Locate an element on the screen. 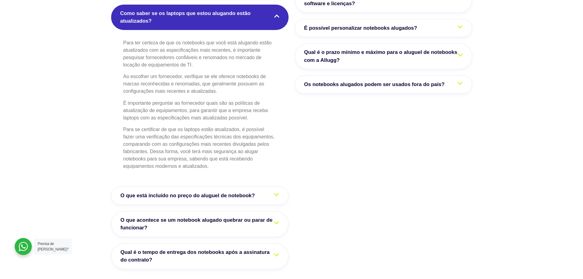 The width and height of the screenshot is (583, 279). span: O que acontece se um notebook alugado quebrar ou parar de funcionar? is located at coordinates (200, 224).